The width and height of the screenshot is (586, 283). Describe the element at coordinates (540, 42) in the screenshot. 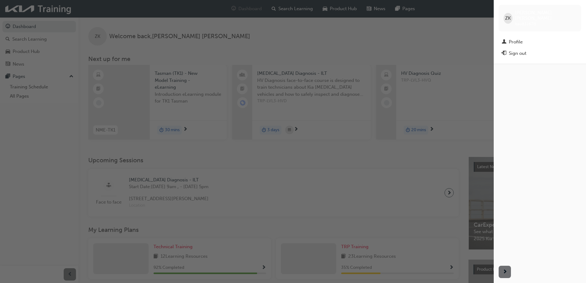

I see `a: Profile` at that location.